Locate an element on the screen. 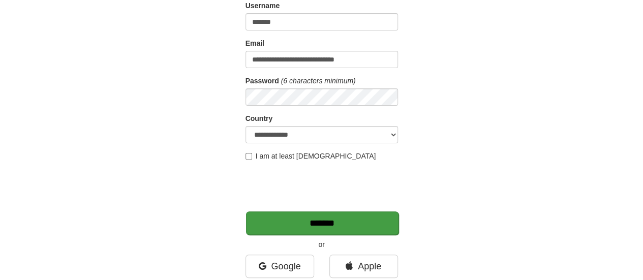  a: Apple is located at coordinates (363, 266).